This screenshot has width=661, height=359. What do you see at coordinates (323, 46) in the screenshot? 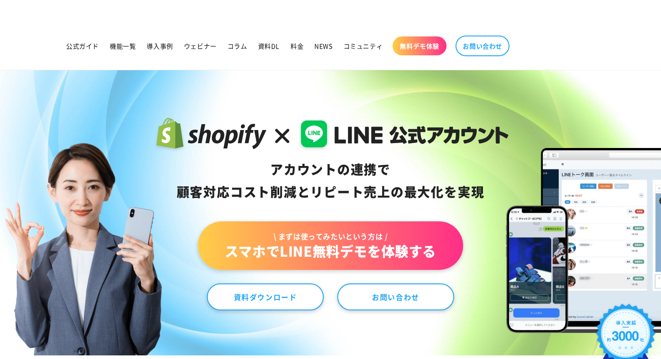
I see `span: NEWS` at bounding box center [323, 46].